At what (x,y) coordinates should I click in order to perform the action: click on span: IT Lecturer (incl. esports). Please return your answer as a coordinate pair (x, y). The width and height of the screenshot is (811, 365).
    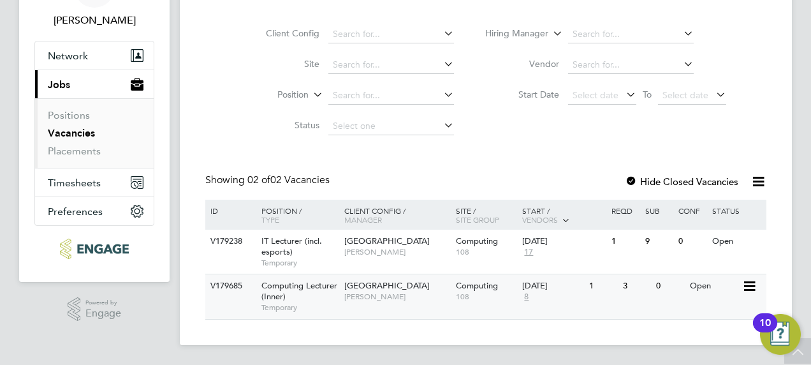
    Looking at the image, I should click on (291, 246).